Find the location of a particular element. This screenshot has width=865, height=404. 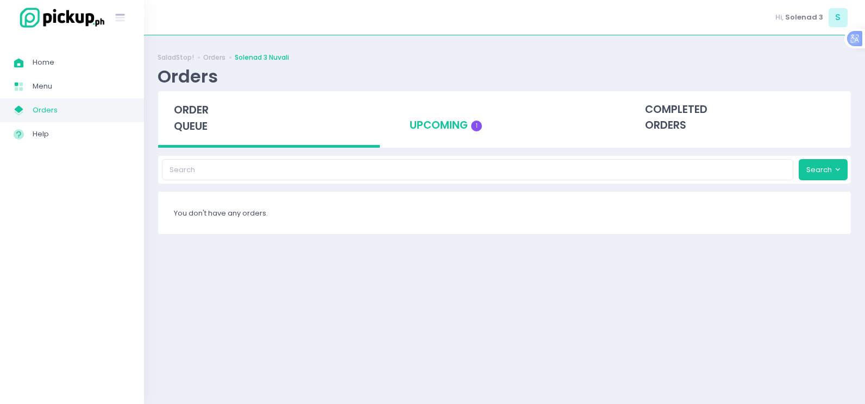

span: Solenad 3 is located at coordinates (804, 17).